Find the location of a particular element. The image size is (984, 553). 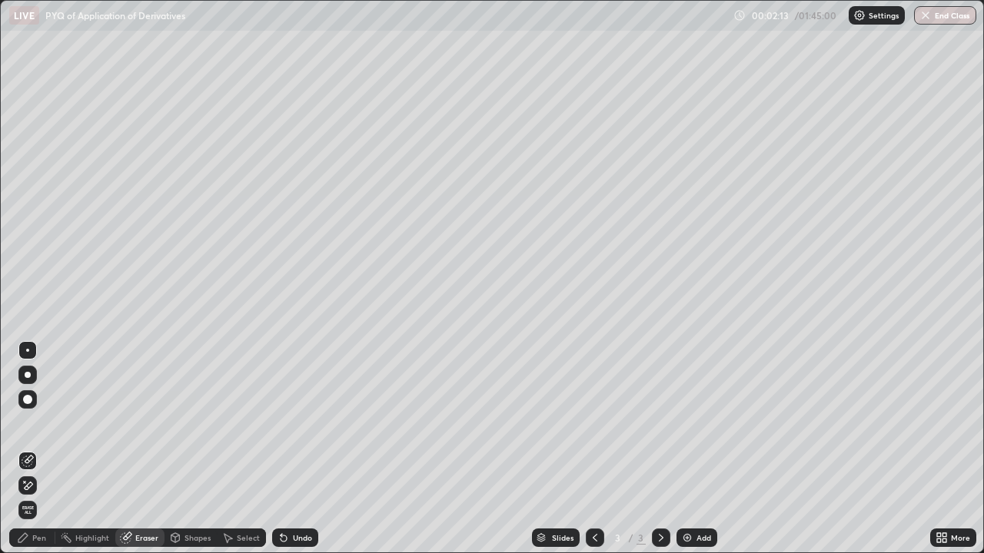

div: Pen is located at coordinates (39, 538).